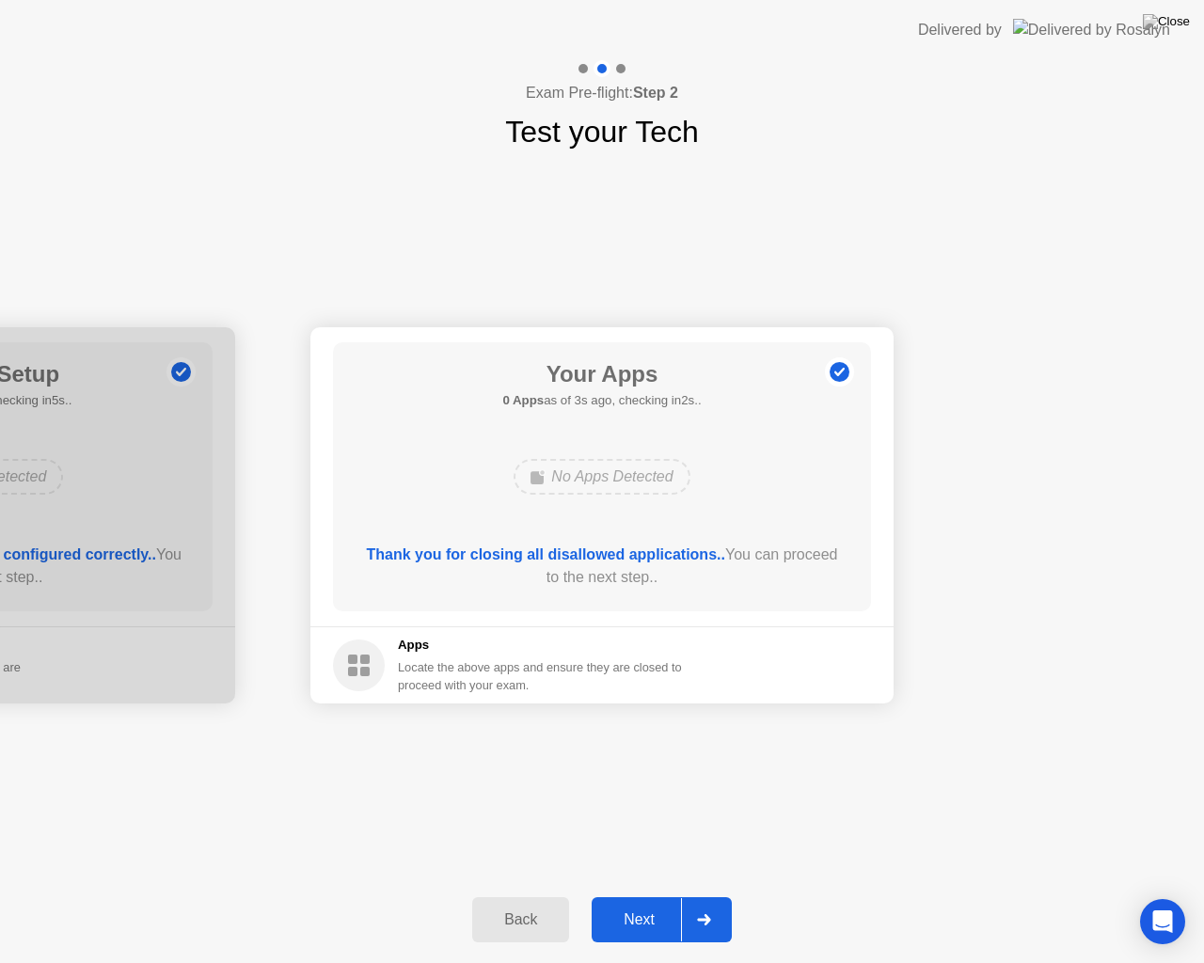 The image size is (1204, 963). What do you see at coordinates (655, 92) in the screenshot?
I see `b: Step 2` at bounding box center [655, 92].